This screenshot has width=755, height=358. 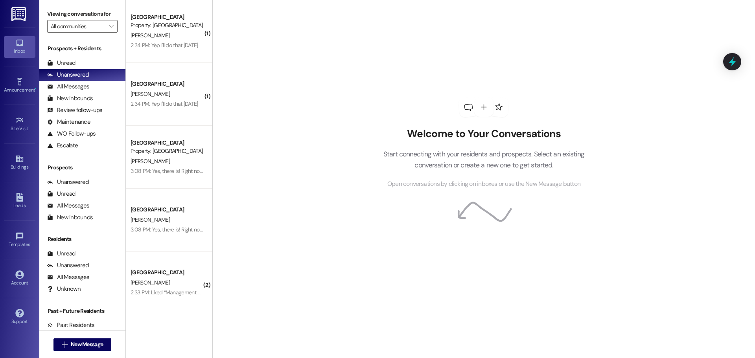 I want to click on a: Buildings, so click(x=20, y=163).